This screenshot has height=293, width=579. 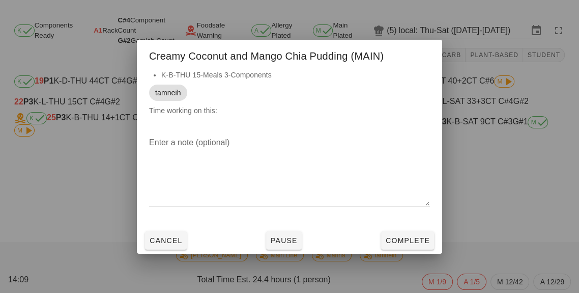 What do you see at coordinates (408, 240) in the screenshot?
I see `button: Complete` at bounding box center [408, 240].